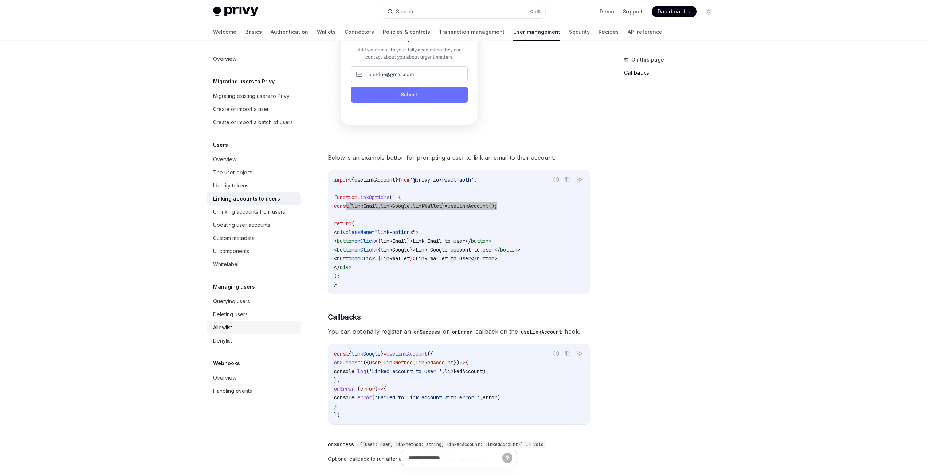 The image size is (927, 475). Describe the element at coordinates (537, 32) in the screenshot. I see `a: User management` at that location.